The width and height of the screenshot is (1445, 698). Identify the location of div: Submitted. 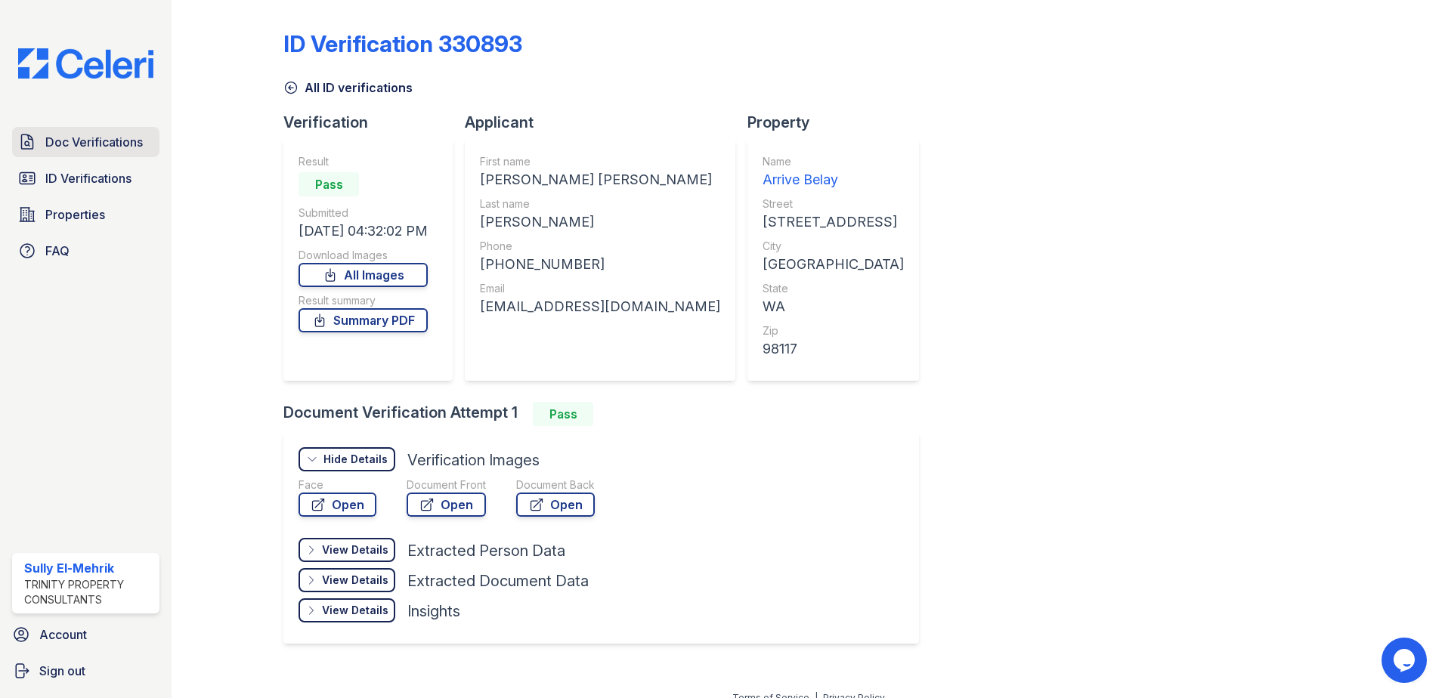
(363, 213).